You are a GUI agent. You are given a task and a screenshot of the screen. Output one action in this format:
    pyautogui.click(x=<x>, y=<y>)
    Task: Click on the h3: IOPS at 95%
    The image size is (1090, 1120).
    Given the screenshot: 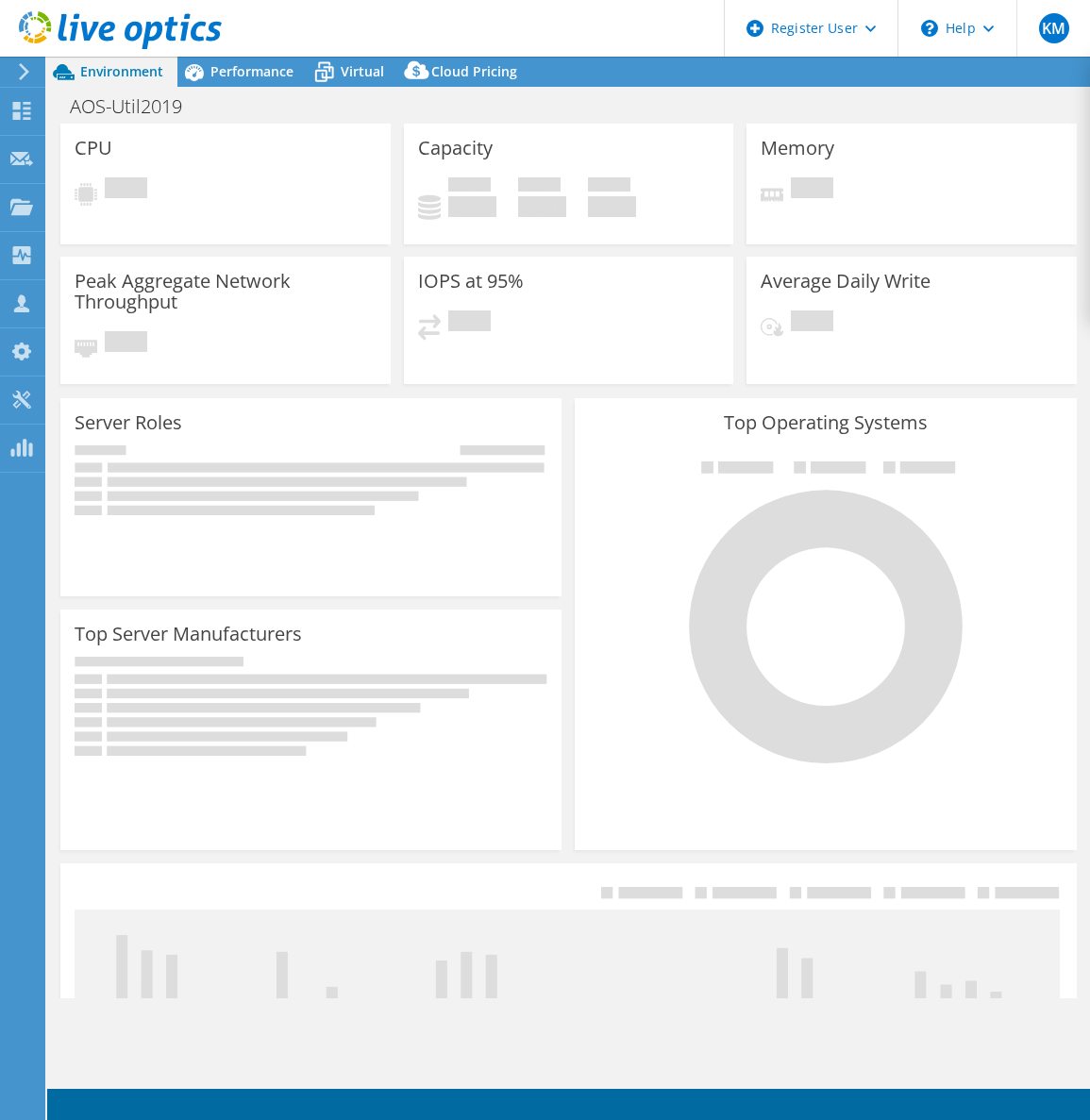 What is the action you would take?
    pyautogui.click(x=471, y=282)
    